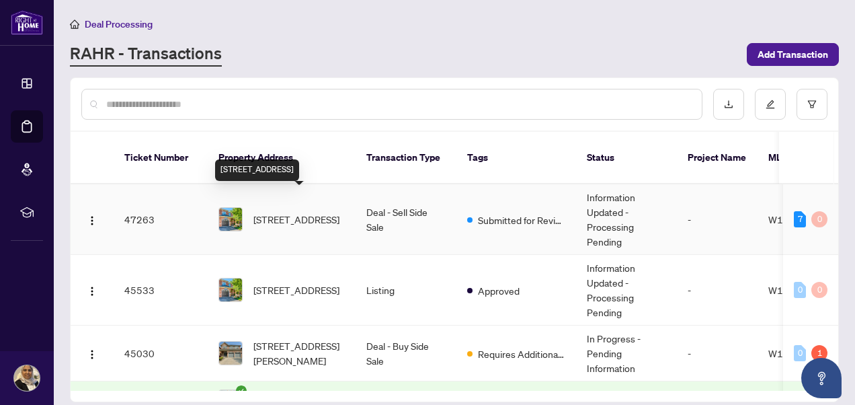 The image size is (855, 405). Describe the element at coordinates (161, 290) in the screenshot. I see `td: 45533` at that location.